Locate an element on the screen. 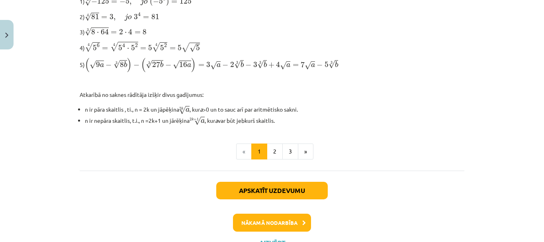 The image size is (544, 242). li: n ir nepāra skaitlis, t.i., n =2k+1 un jārēķina , kur var būt jebkurš skaitlis. is located at coordinates (274, 120).